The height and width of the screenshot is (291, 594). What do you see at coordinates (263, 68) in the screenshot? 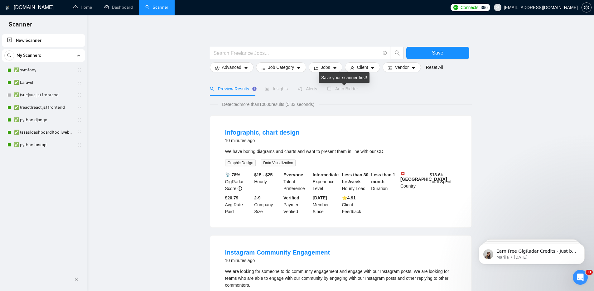
I see `span: bars` at bounding box center [263, 68].